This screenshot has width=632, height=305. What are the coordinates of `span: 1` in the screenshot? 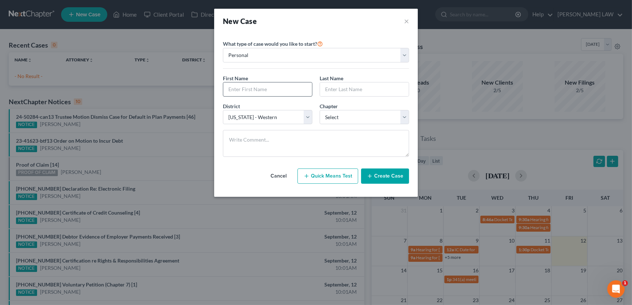 It's located at (625, 284).